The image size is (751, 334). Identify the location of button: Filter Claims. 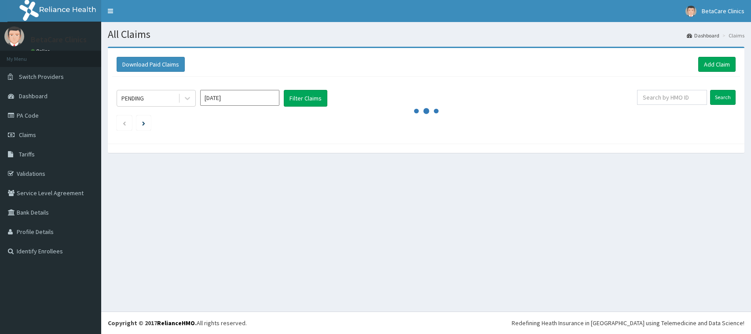
(305, 98).